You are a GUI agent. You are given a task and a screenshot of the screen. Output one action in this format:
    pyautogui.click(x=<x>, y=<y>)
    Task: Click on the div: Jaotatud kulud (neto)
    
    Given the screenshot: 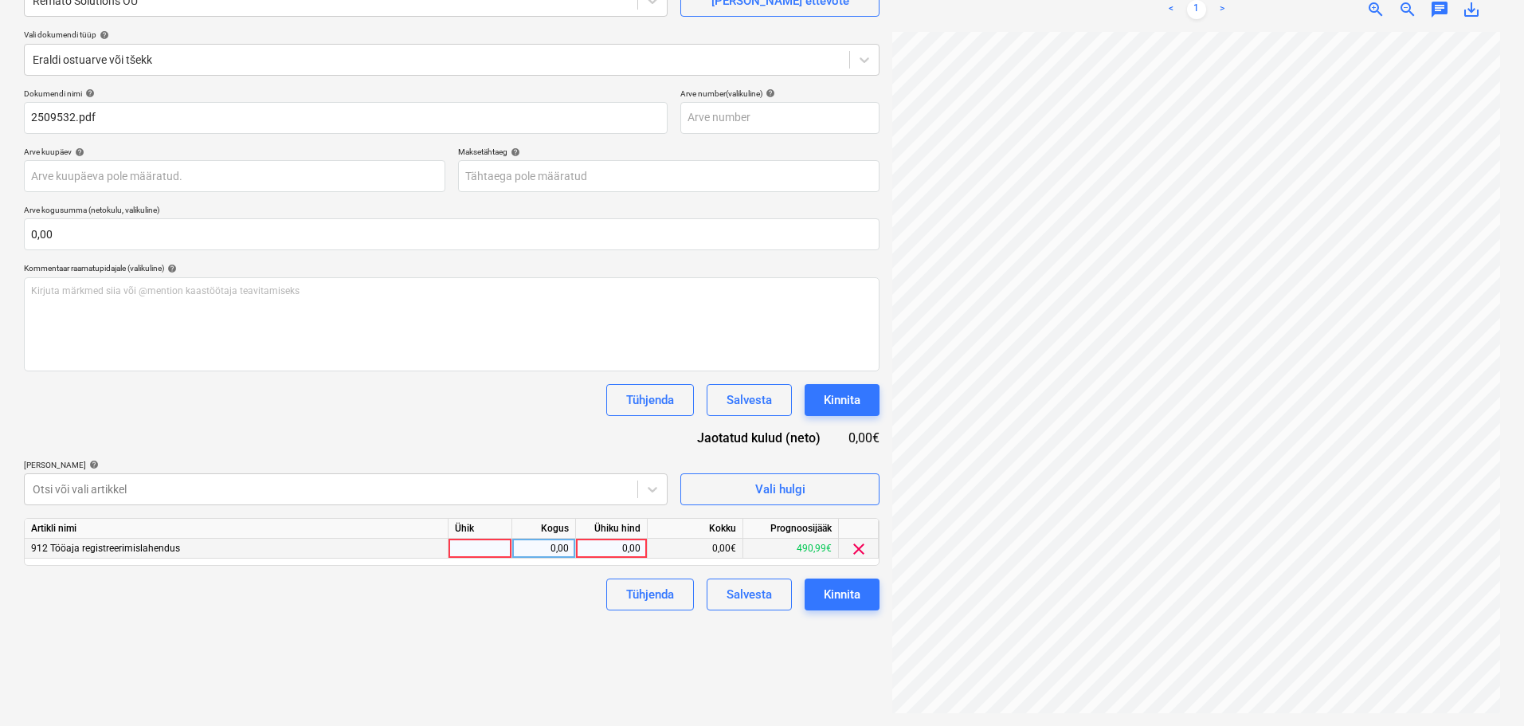 What is the action you would take?
    pyautogui.click(x=759, y=437)
    